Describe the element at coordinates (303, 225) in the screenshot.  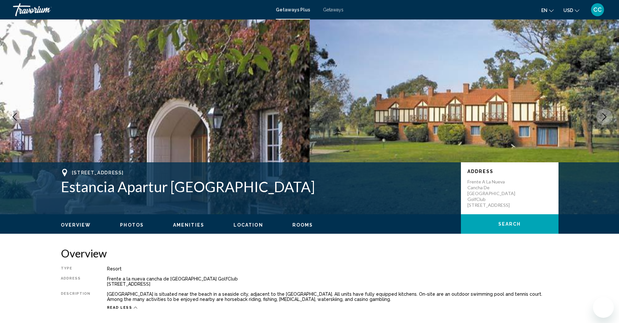
I see `button: Rooms` at that location.